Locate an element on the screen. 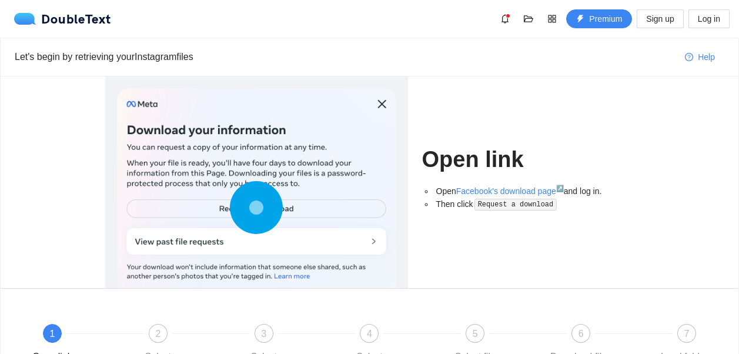  span: 2 is located at coordinates (158, 333).